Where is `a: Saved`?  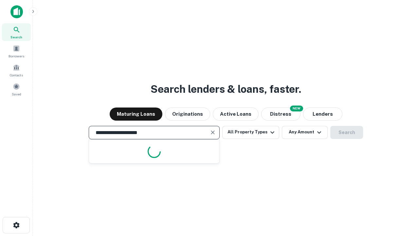
a: Saved is located at coordinates (16, 89).